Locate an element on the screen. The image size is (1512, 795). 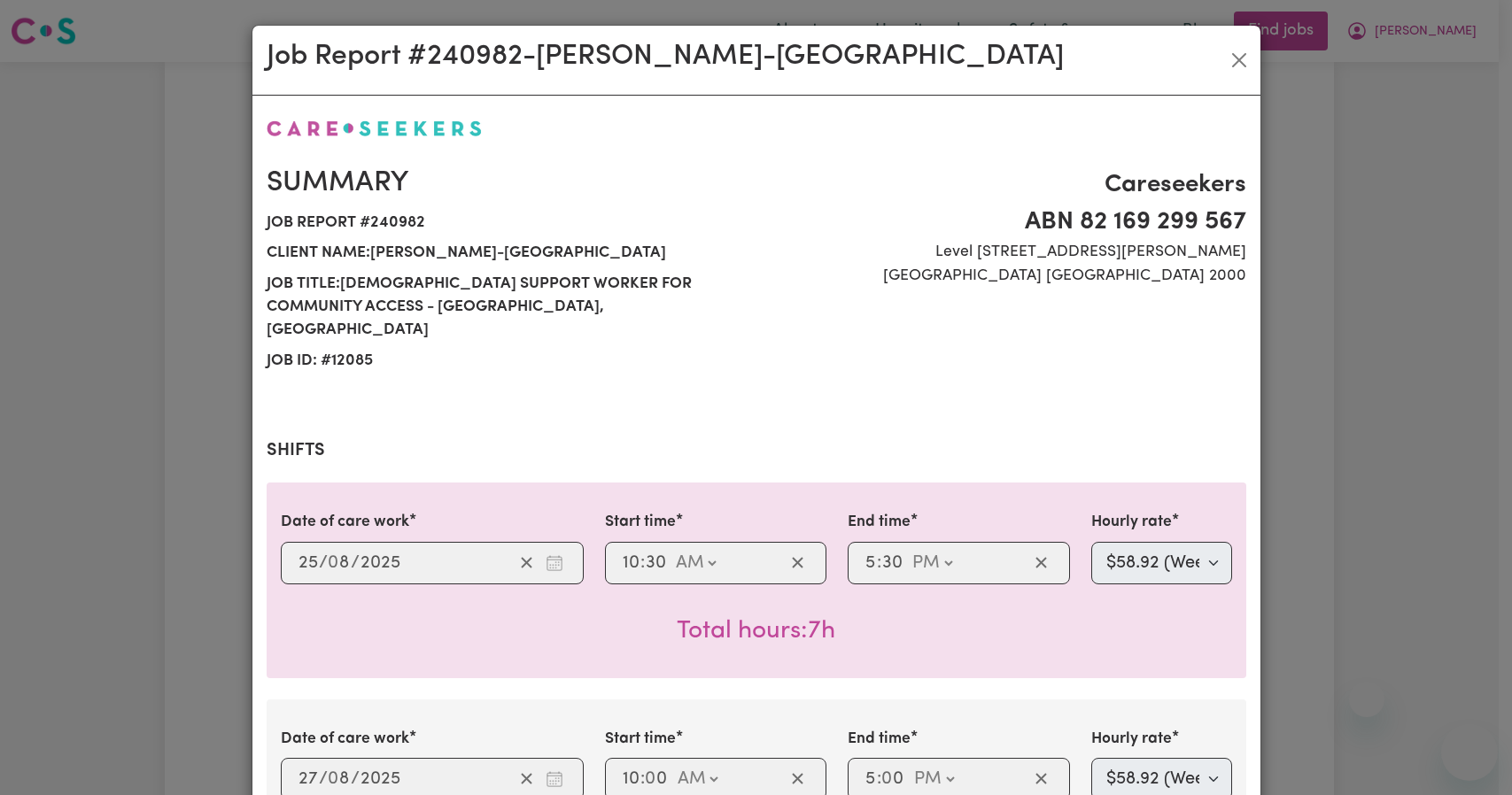
h2: Shifts is located at coordinates (756, 451).